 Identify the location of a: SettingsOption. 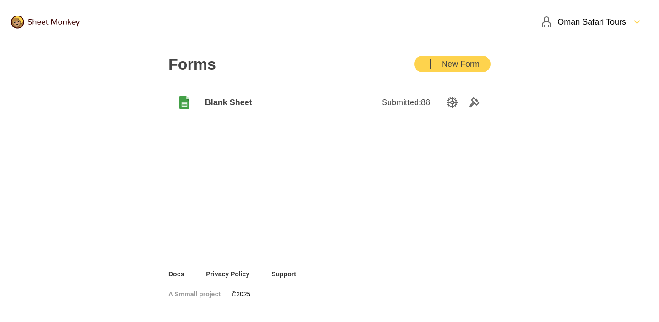
(452, 102).